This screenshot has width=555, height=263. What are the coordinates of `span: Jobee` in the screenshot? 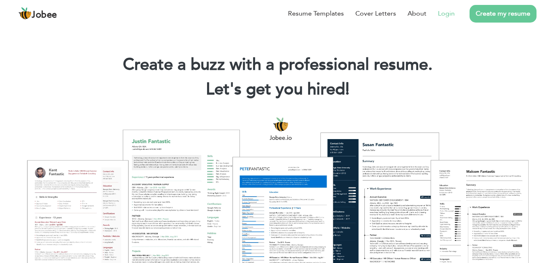 It's located at (44, 15).